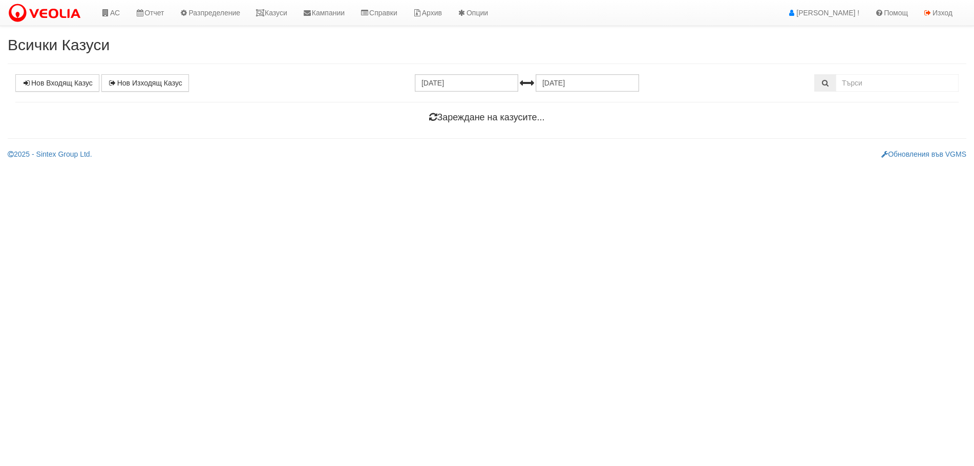  Describe the element at coordinates (487, 45) in the screenshot. I see `h2: Всички Казуси` at that location.